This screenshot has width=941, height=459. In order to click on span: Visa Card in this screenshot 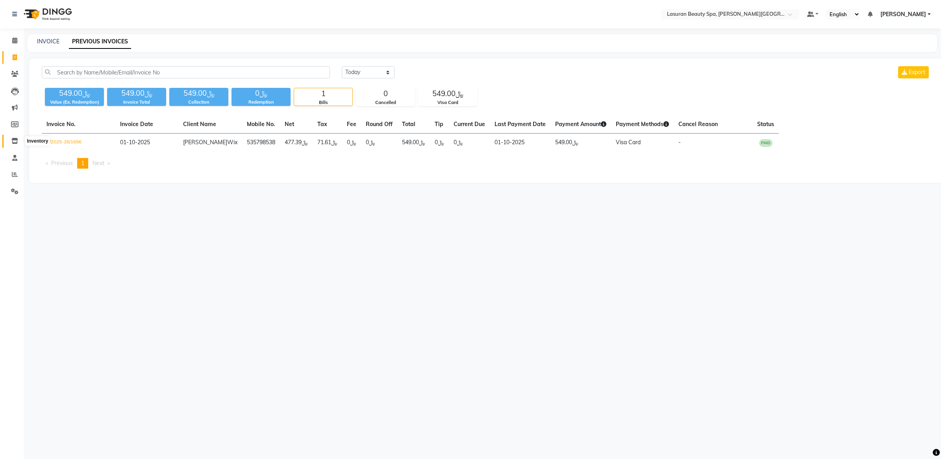, I will do `click(628, 142)`.